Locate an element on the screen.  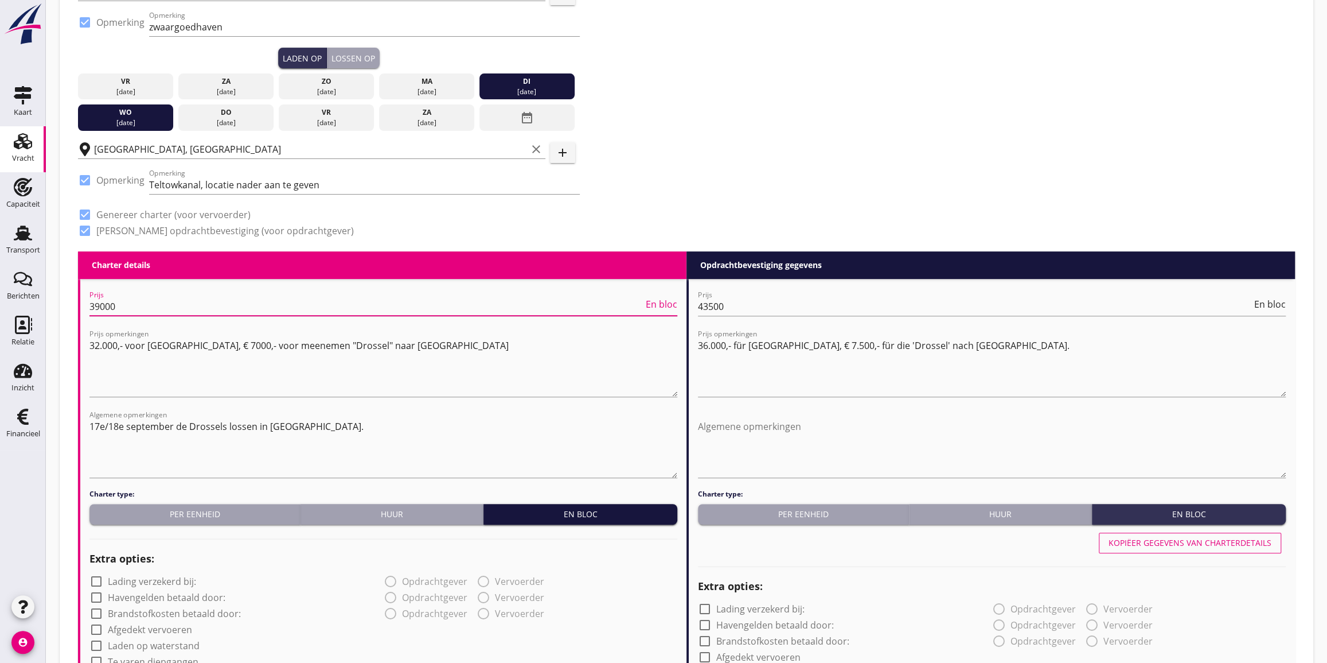
div: Transport is located at coordinates (23, 250).